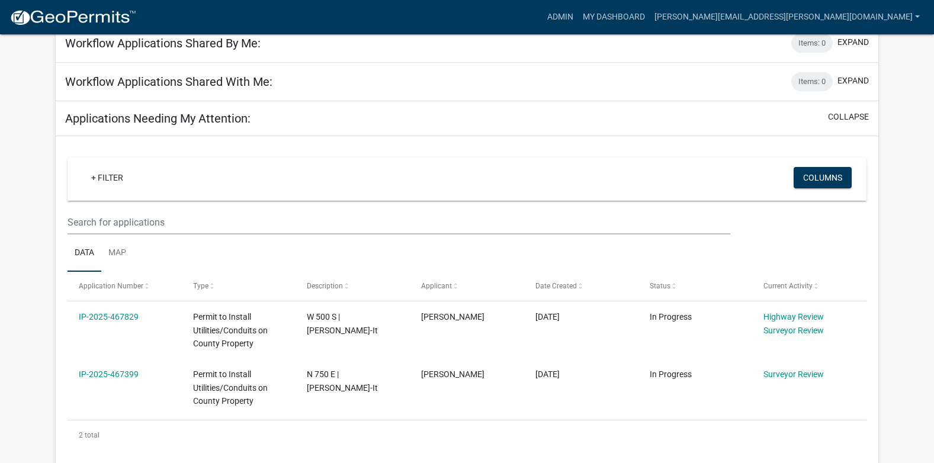 This screenshot has width=934, height=463. What do you see at coordinates (556, 286) in the screenshot?
I see `span: Date Created` at bounding box center [556, 286].